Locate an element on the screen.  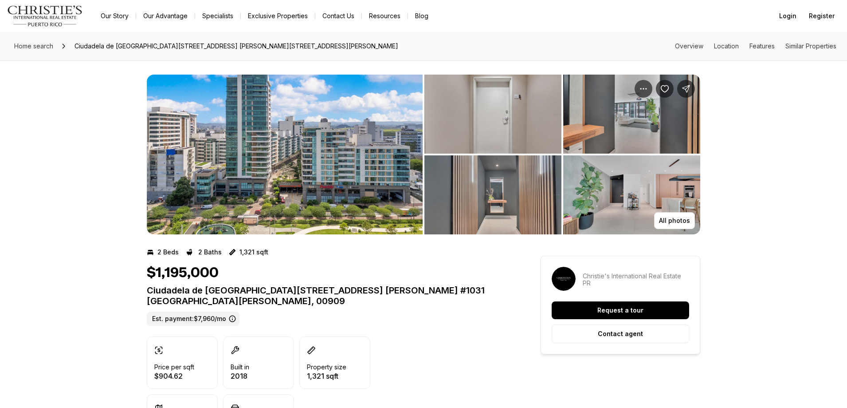
label: Est. payment: $7,960/mo is located at coordinates (193, 318).